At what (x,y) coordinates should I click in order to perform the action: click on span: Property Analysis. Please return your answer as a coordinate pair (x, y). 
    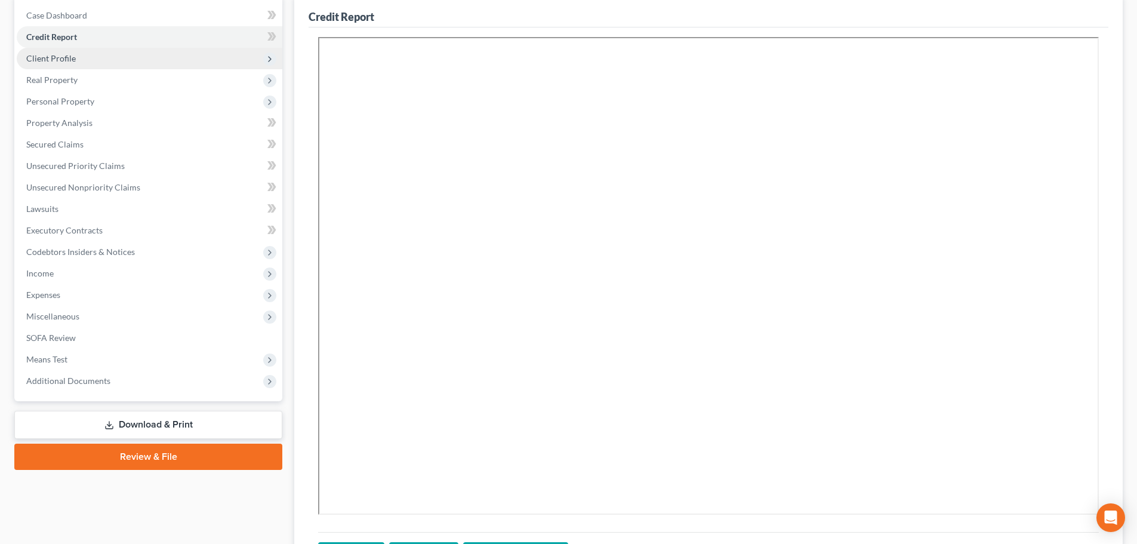
    Looking at the image, I should click on (59, 122).